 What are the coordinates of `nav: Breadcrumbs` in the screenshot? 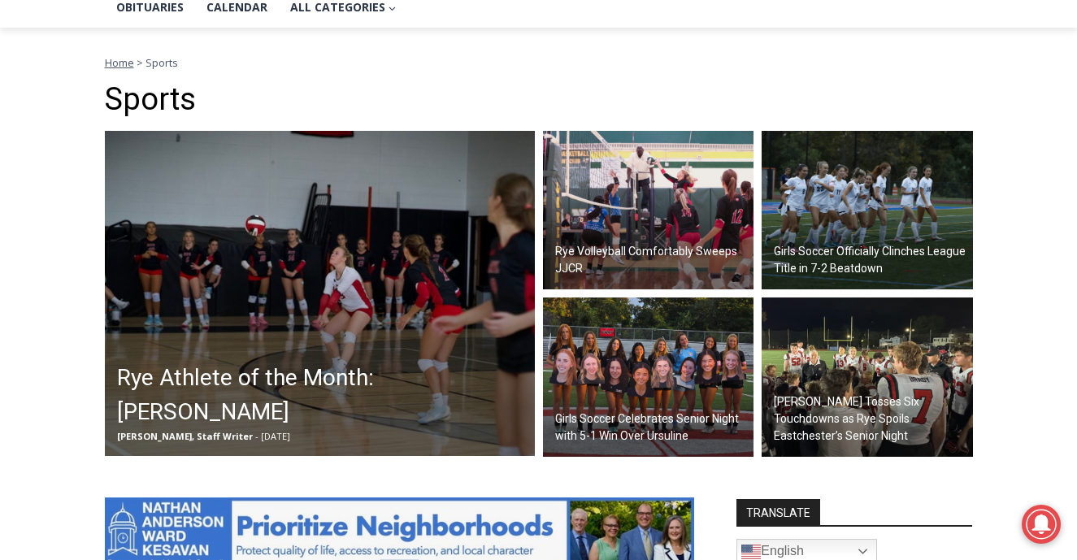 It's located at (539, 63).